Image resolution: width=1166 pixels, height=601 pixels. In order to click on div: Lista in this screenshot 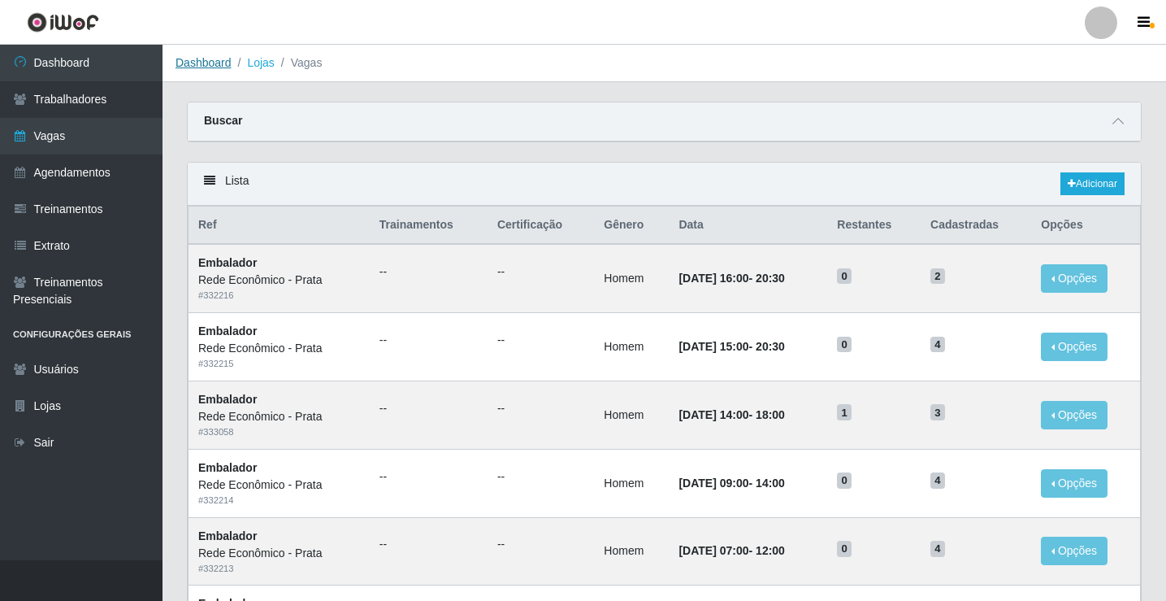, I will do `click(664, 184)`.